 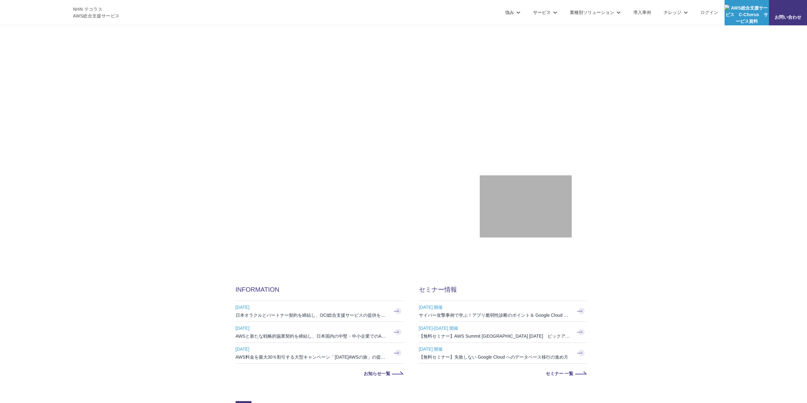 What do you see at coordinates (526, 134) in the screenshot?
I see `p: 最上位プレミアティア サービスパートナー` at bounding box center [526, 134].